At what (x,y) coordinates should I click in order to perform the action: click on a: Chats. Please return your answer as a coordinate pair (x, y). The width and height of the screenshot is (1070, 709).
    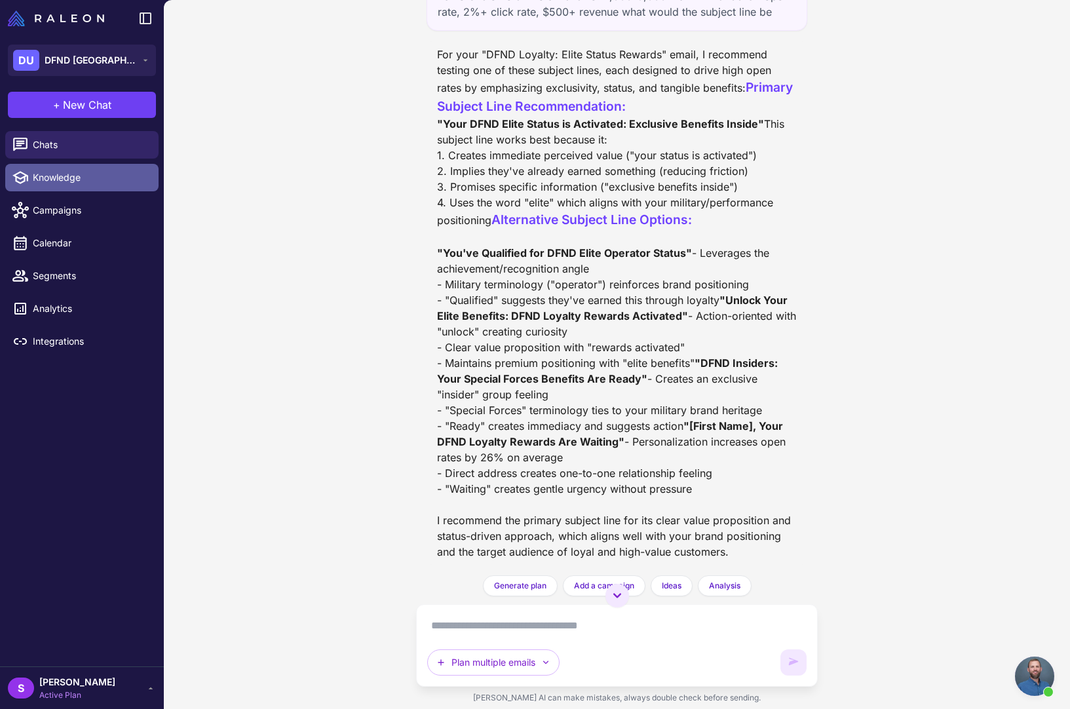
    Looking at the image, I should click on (82, 145).